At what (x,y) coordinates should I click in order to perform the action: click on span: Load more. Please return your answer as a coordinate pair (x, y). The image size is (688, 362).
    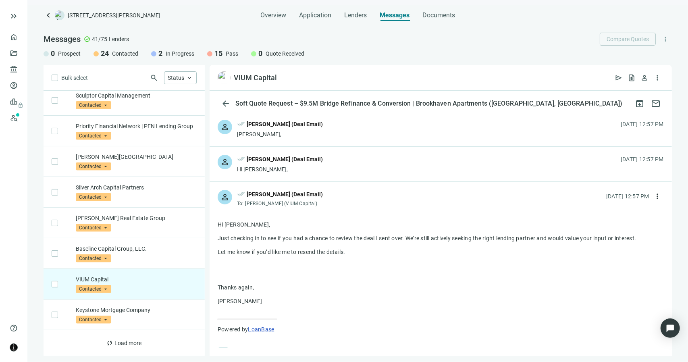
    Looking at the image, I should click on (128, 343).